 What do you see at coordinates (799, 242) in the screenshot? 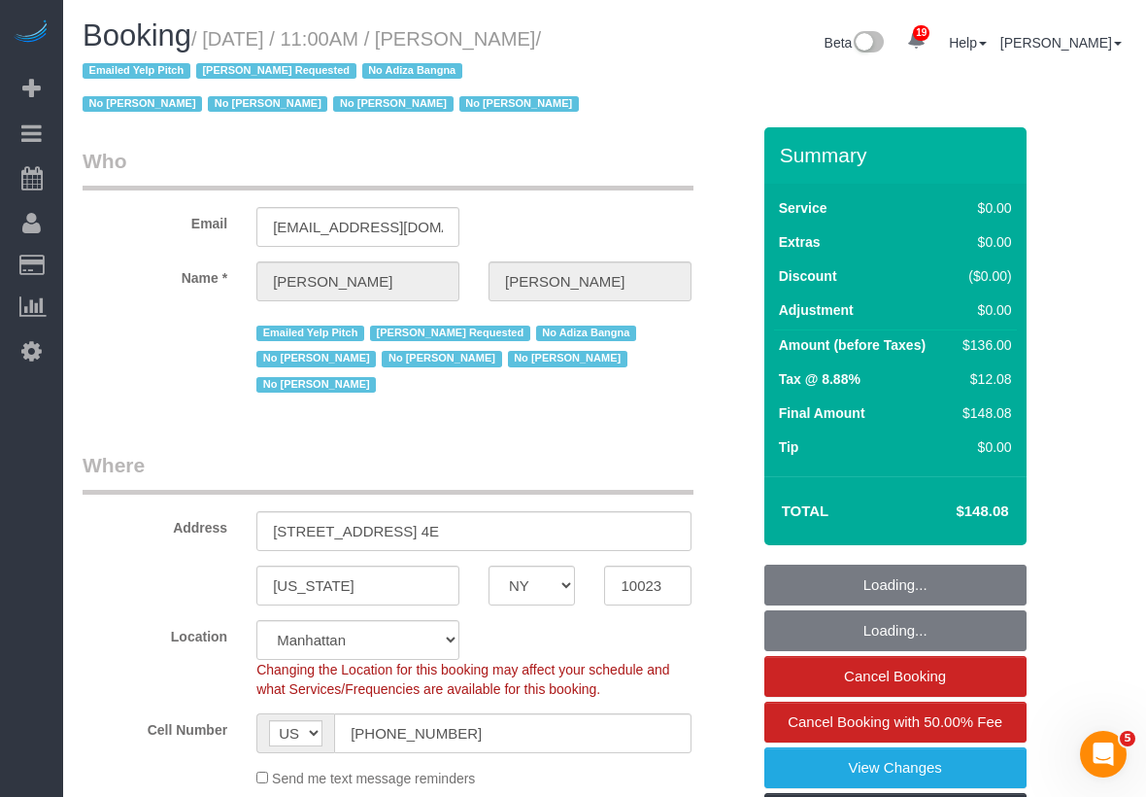
I see `label: Extras` at bounding box center [799, 242].